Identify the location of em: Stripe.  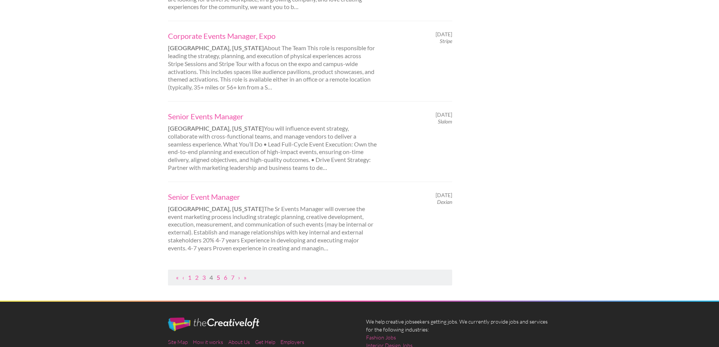
(446, 41).